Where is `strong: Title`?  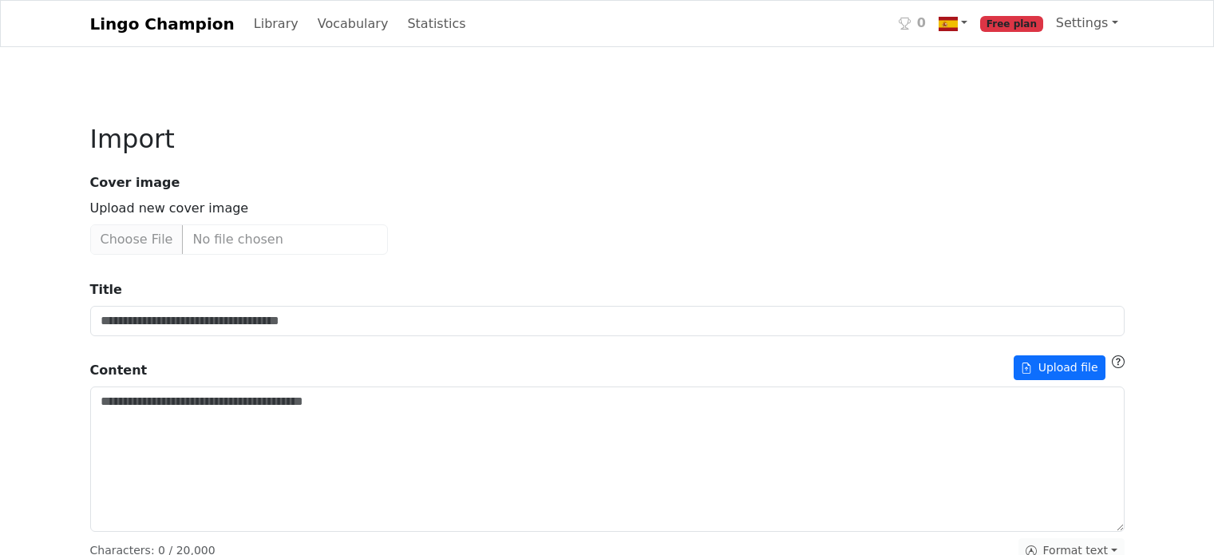
strong: Title is located at coordinates (106, 289).